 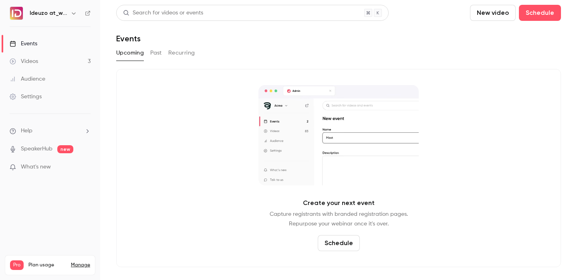 I want to click on div: Settings, so click(x=26, y=97).